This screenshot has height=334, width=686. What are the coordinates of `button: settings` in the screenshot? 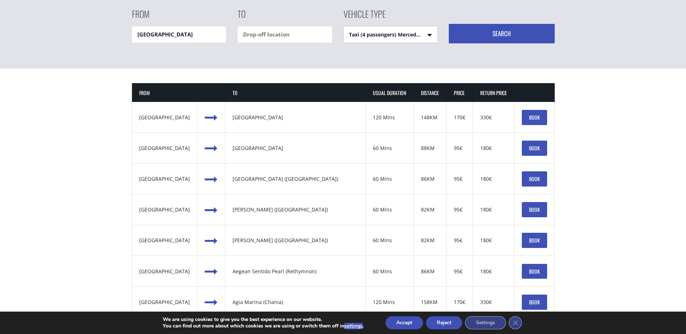 It's located at (353, 326).